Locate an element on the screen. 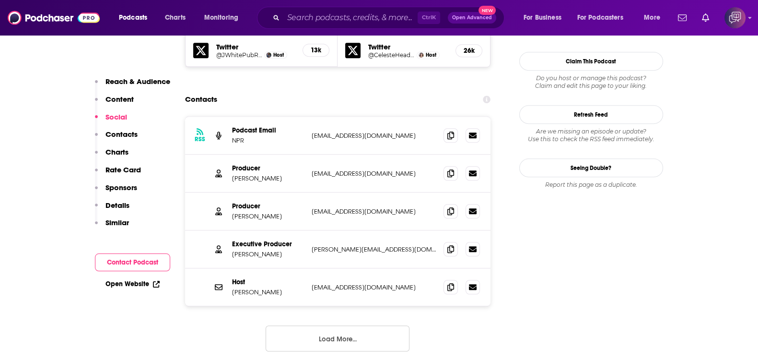 The image size is (758, 362). p: Content is located at coordinates (119, 99).